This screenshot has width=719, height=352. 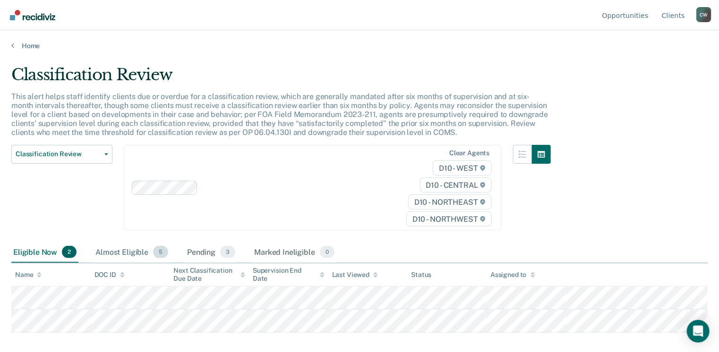 I want to click on span: Classification Review, so click(x=58, y=154).